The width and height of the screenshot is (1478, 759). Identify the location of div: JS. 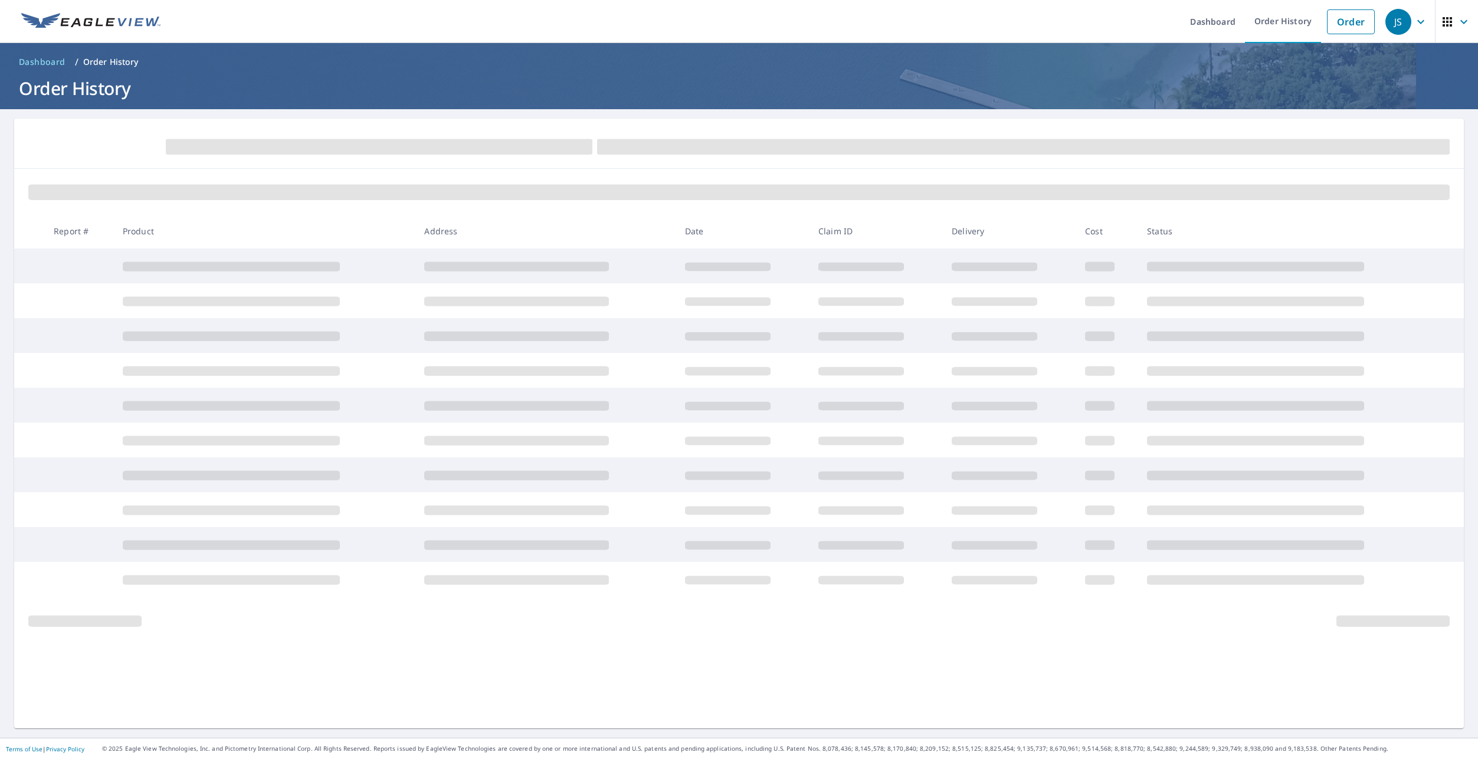
(1399, 22).